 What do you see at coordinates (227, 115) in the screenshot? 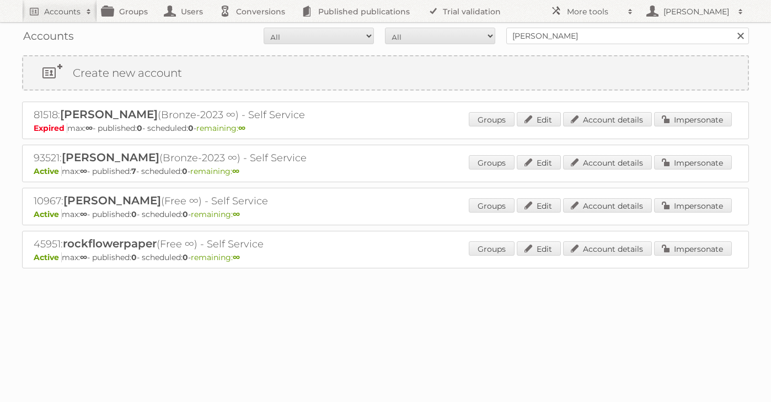
I see `h2: 81518: (Bronze-2023 ∞) - Self Service` at bounding box center [227, 115].